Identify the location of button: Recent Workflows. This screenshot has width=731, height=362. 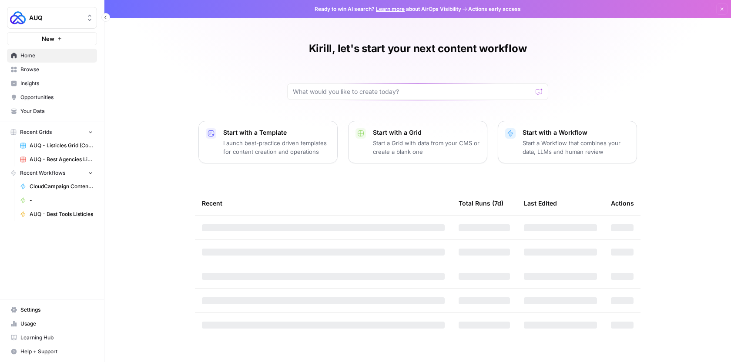
(52, 173).